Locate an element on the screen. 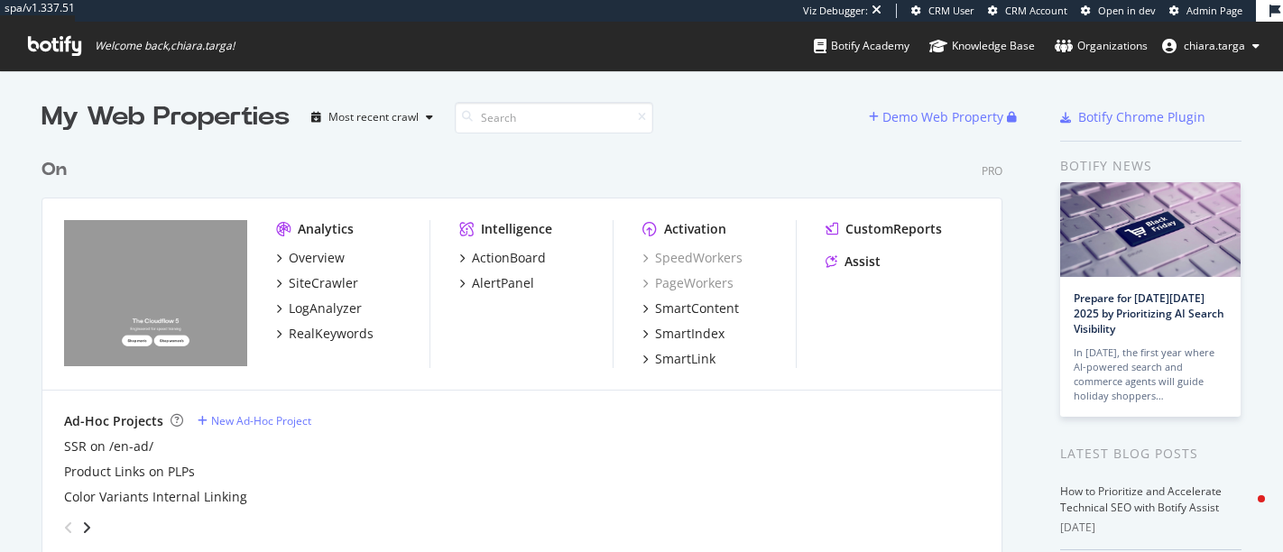  span: chiara.targa is located at coordinates (1214, 45).